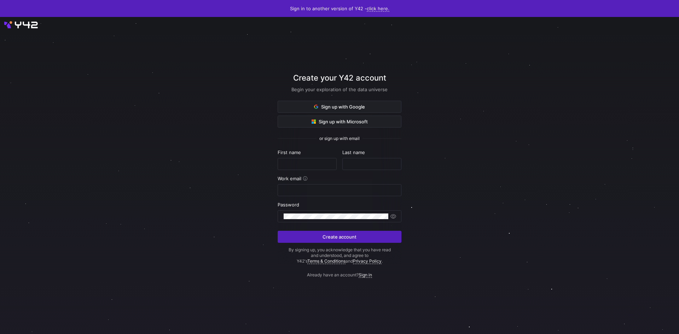  What do you see at coordinates (367, 261) in the screenshot?
I see `a: Privacy Policy` at bounding box center [367, 261].